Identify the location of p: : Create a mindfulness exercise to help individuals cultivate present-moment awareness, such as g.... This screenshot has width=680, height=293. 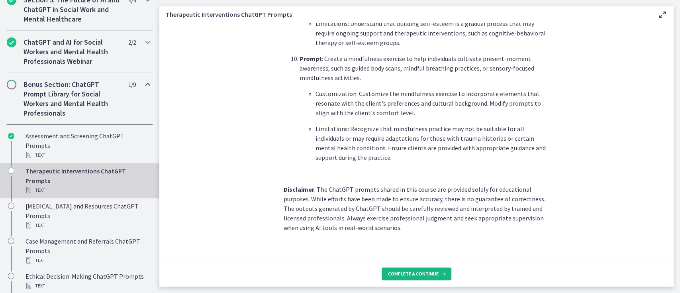
(424, 68).